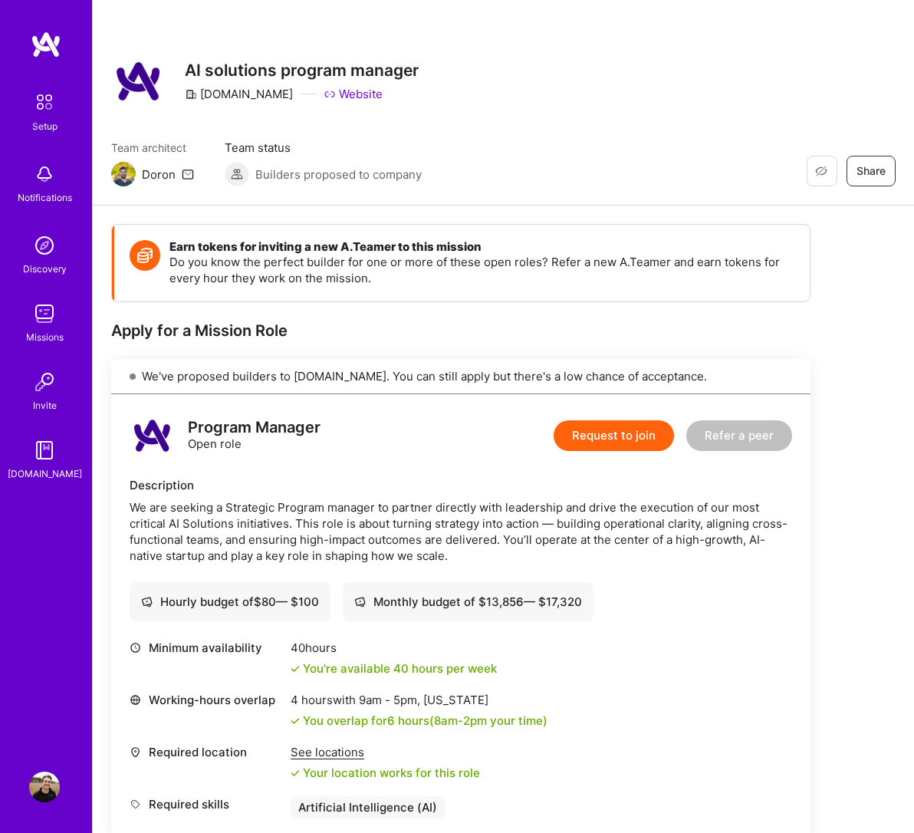  I want to click on h3: AI solutions program manager, so click(301, 70).